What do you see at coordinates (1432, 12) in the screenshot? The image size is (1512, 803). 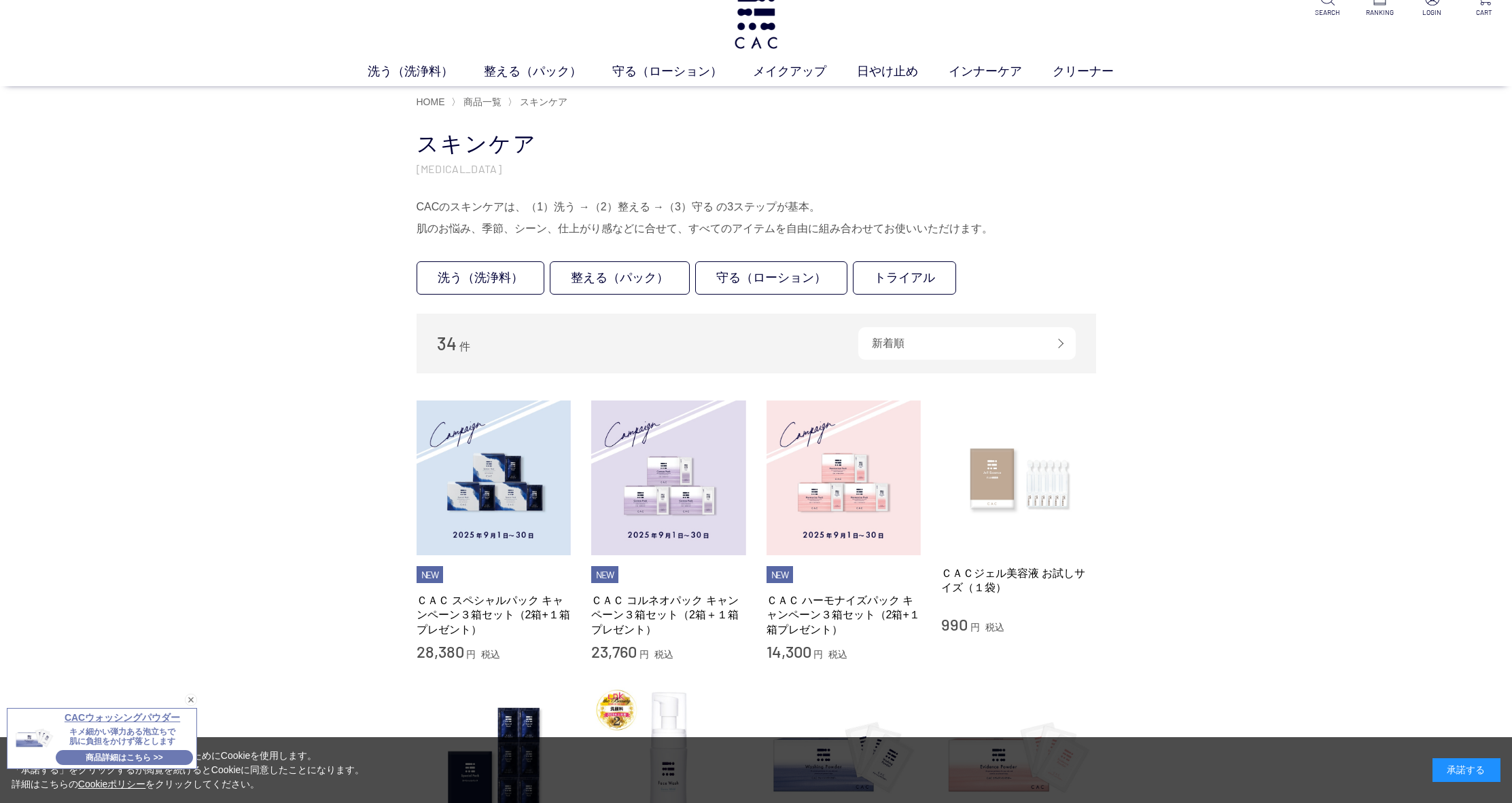 I see `p: LOGIN` at bounding box center [1432, 12].